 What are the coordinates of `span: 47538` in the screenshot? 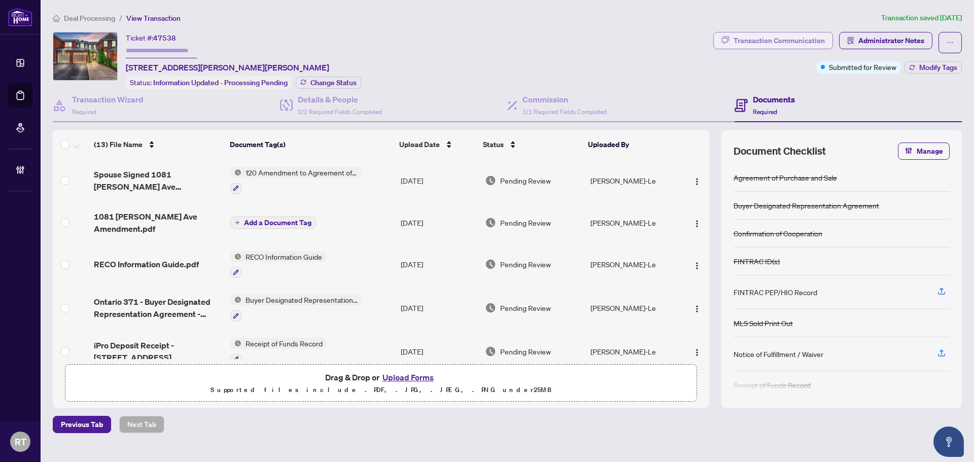 It's located at (164, 38).